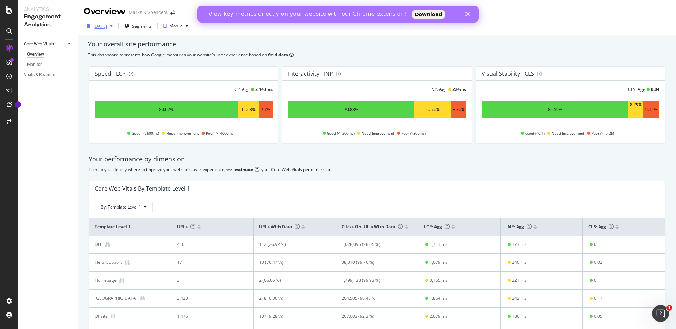 The width and height of the screenshot is (676, 329). What do you see at coordinates (145, 133) in the screenshot?
I see `span: Good (<2500ms)` at bounding box center [145, 133].